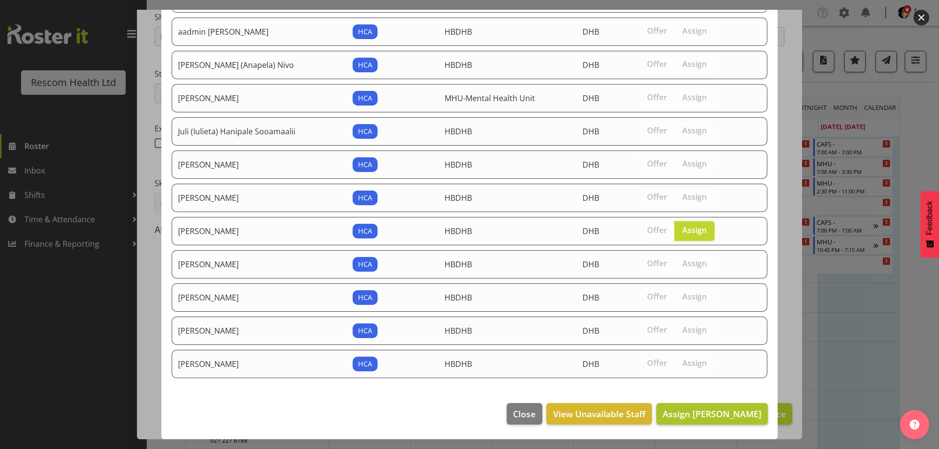 This screenshot has height=449, width=939. I want to click on button: Feedback - Show survey, so click(930, 224).